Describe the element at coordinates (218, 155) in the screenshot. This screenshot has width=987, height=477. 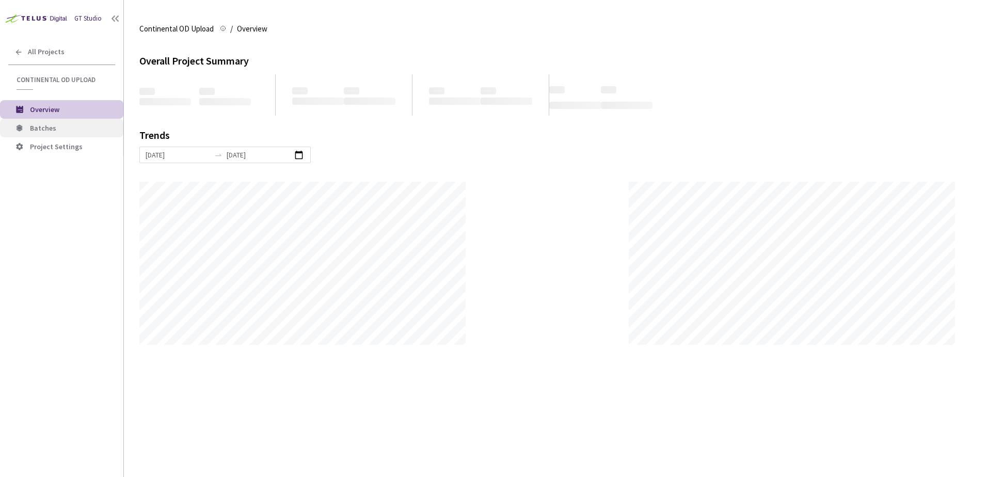
I see `span: swap-right` at that location.